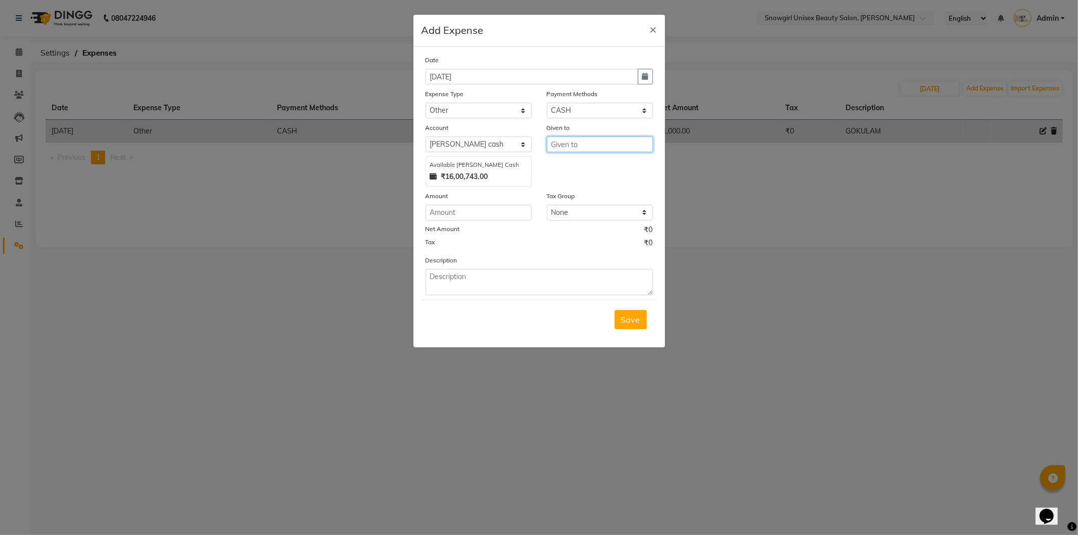  I want to click on input: Given to, so click(600, 144).